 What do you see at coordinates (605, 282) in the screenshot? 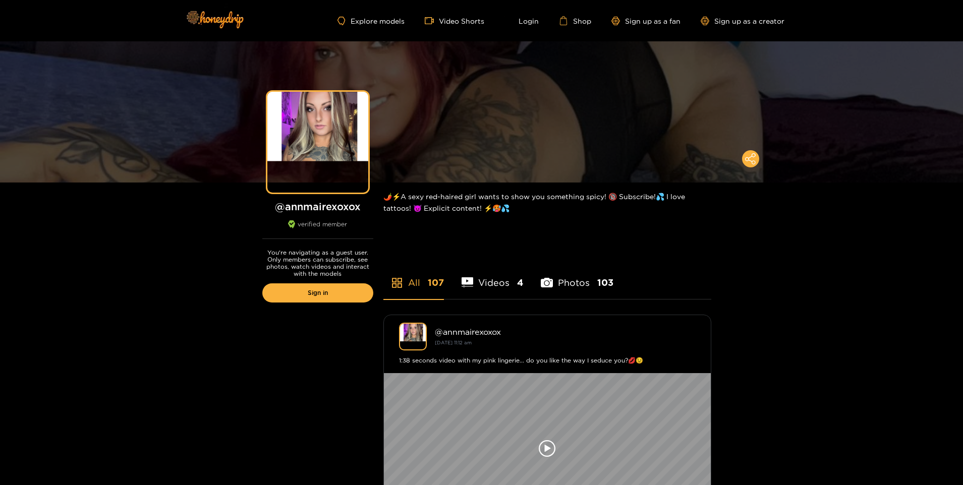
I see `span: 103` at bounding box center [605, 282].